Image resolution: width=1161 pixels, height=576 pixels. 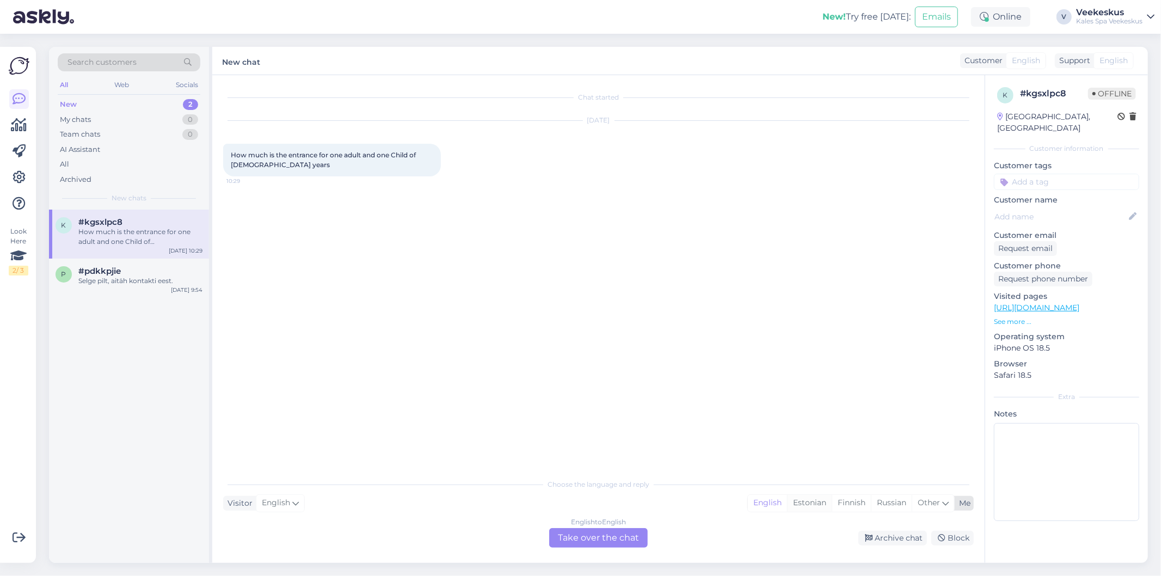 What do you see at coordinates (1043, 279) in the screenshot?
I see `div: Request phone number` at bounding box center [1043, 279].